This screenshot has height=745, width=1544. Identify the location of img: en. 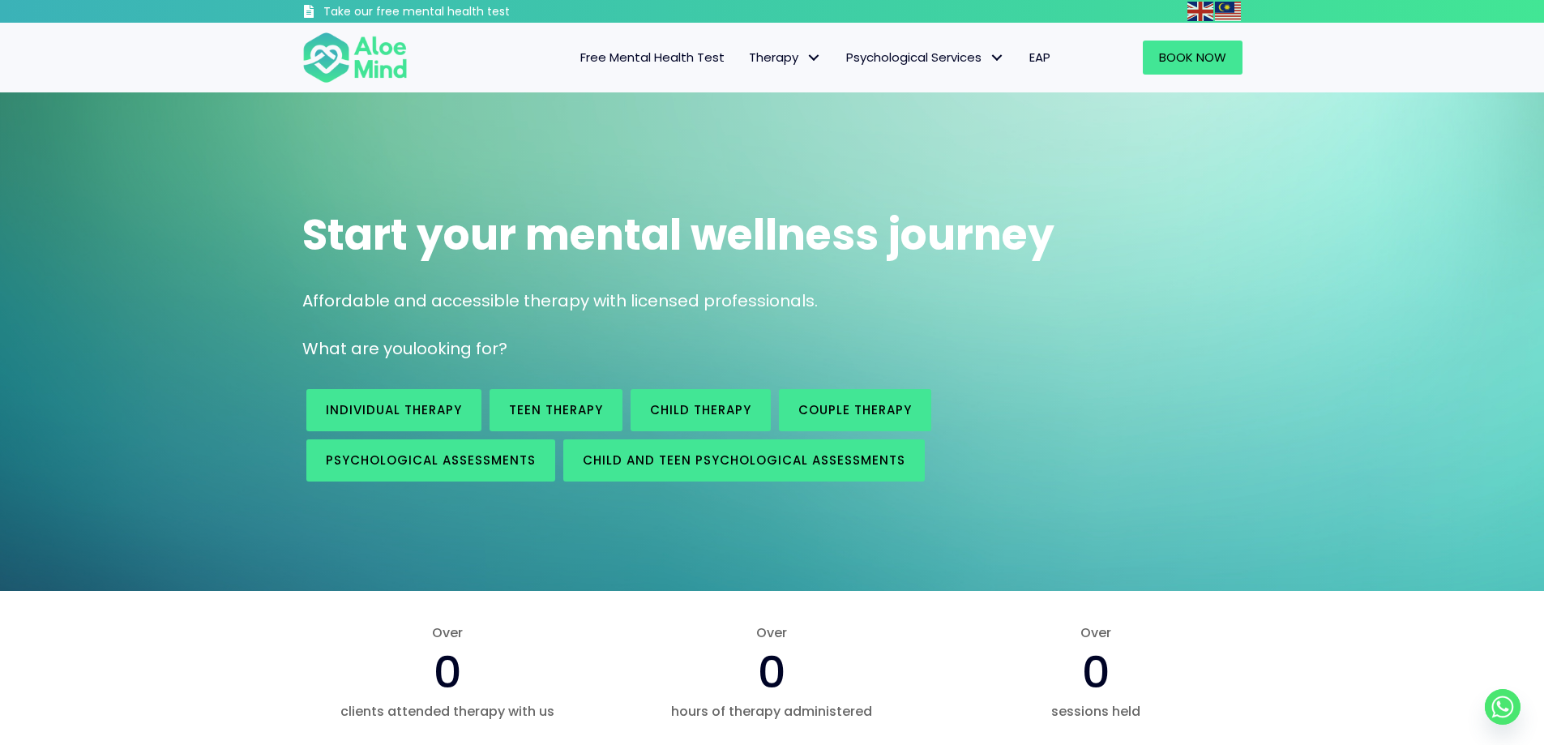
(1201, 11).